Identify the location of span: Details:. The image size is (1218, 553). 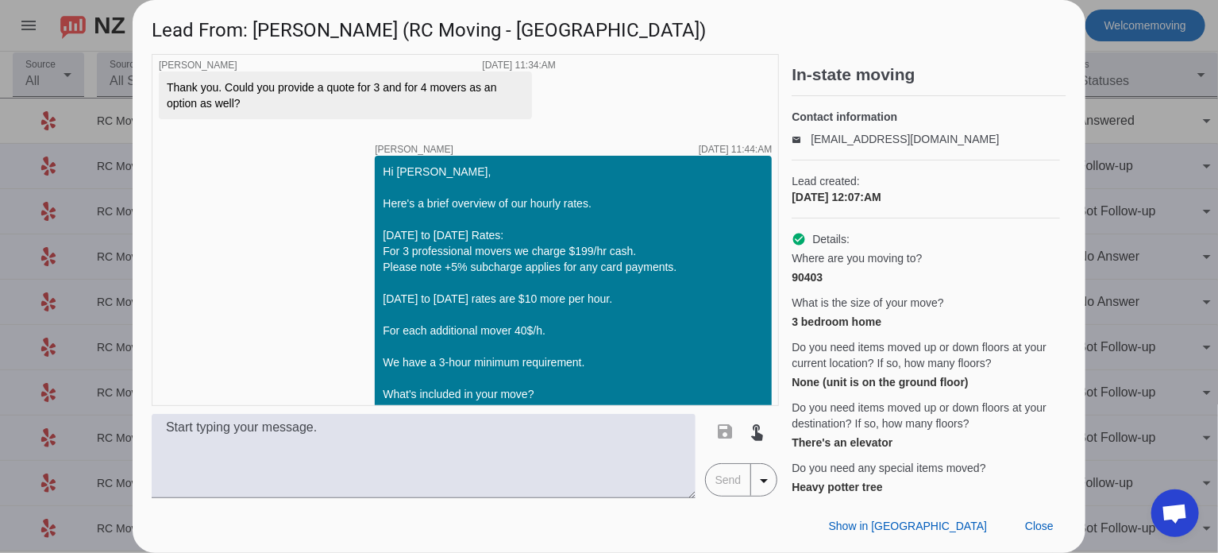
(831, 239).